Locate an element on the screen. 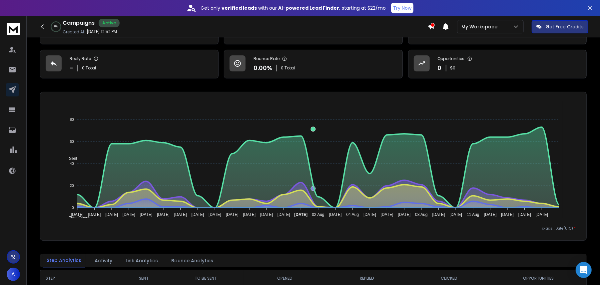 Image resolution: width=600 pixels, height=285 pixels. tspan: 20 is located at coordinates (72, 185).